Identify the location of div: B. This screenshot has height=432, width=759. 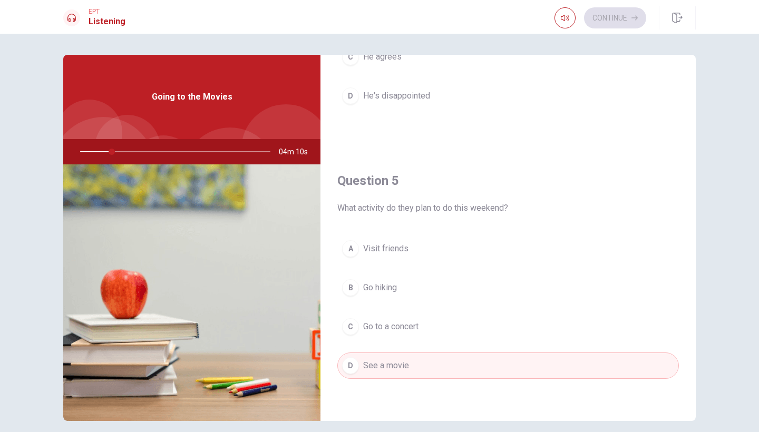
(350, 288).